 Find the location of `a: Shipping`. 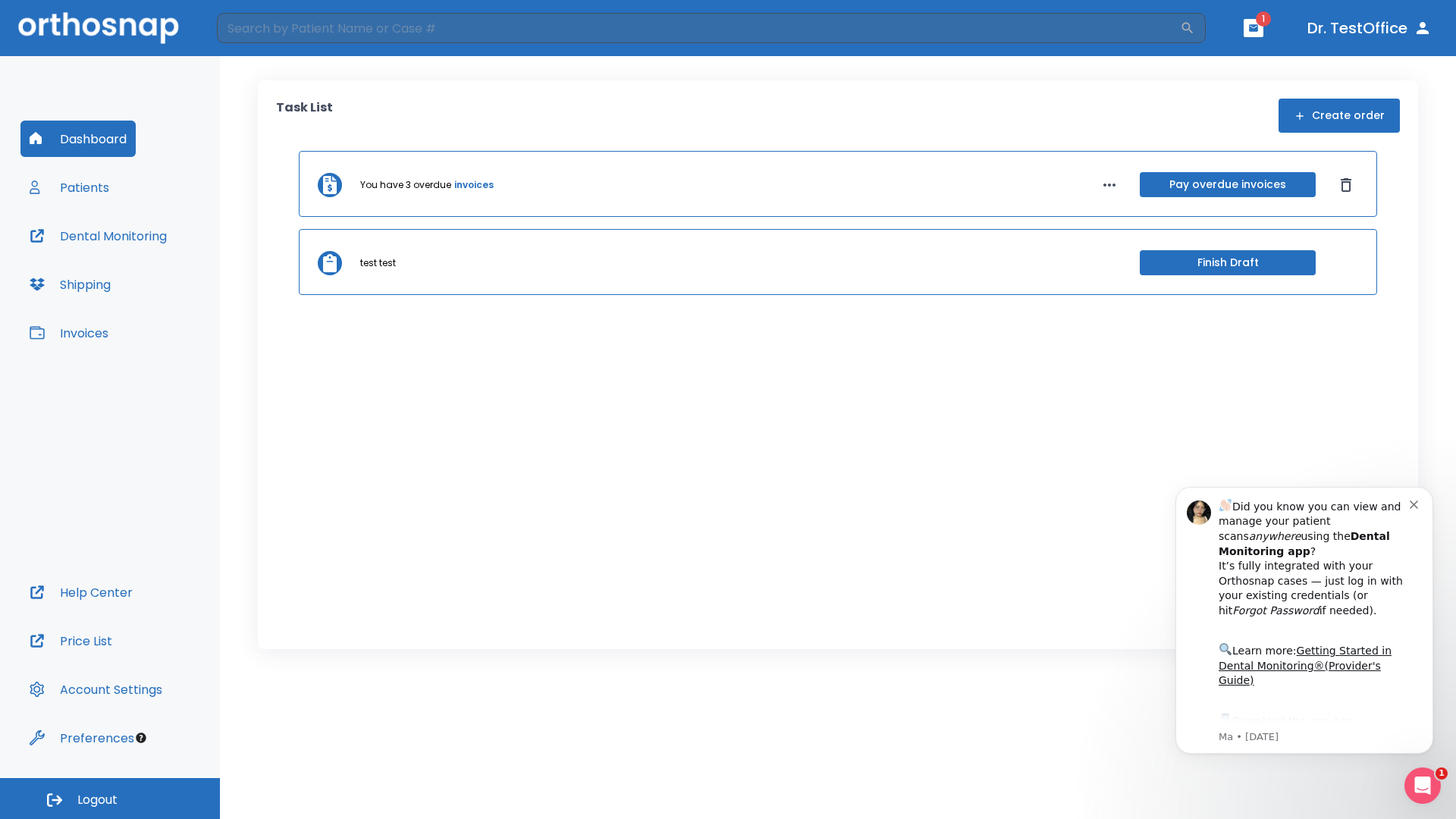

a: Shipping is located at coordinates (70, 284).